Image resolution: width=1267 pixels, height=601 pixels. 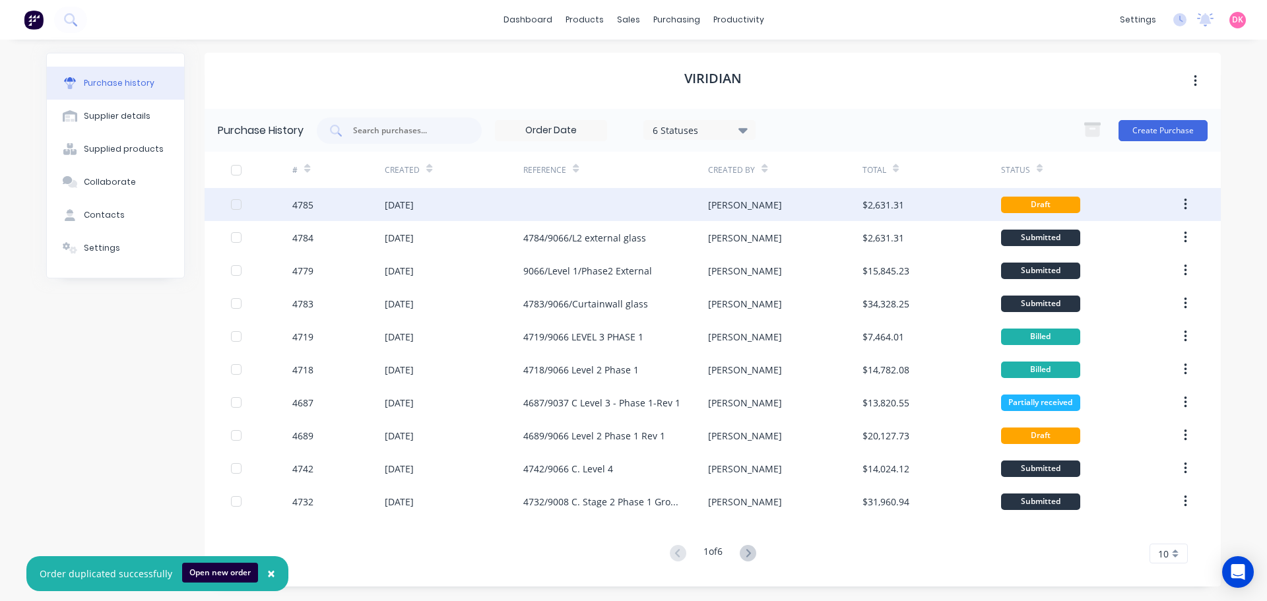 I want to click on div: Reference, so click(x=544, y=170).